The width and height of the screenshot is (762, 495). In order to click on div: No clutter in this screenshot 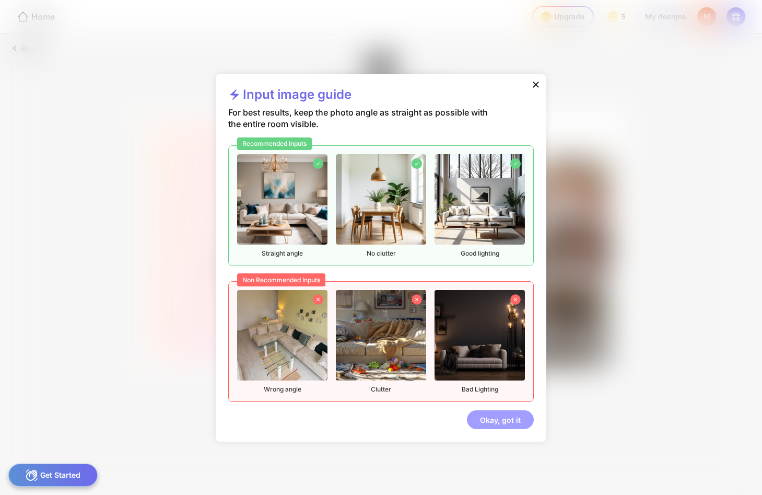, I will do `click(381, 205)`.